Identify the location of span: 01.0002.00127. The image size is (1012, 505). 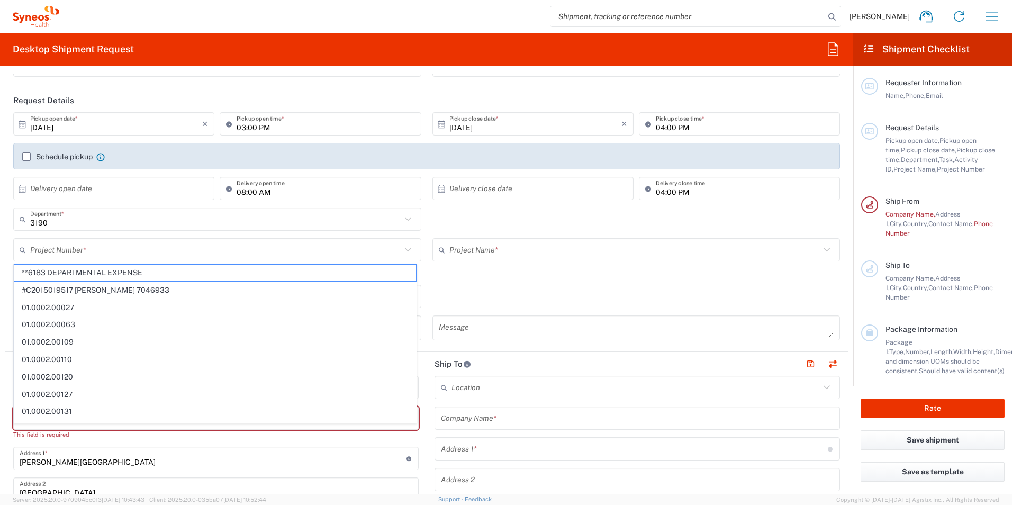
(215, 394).